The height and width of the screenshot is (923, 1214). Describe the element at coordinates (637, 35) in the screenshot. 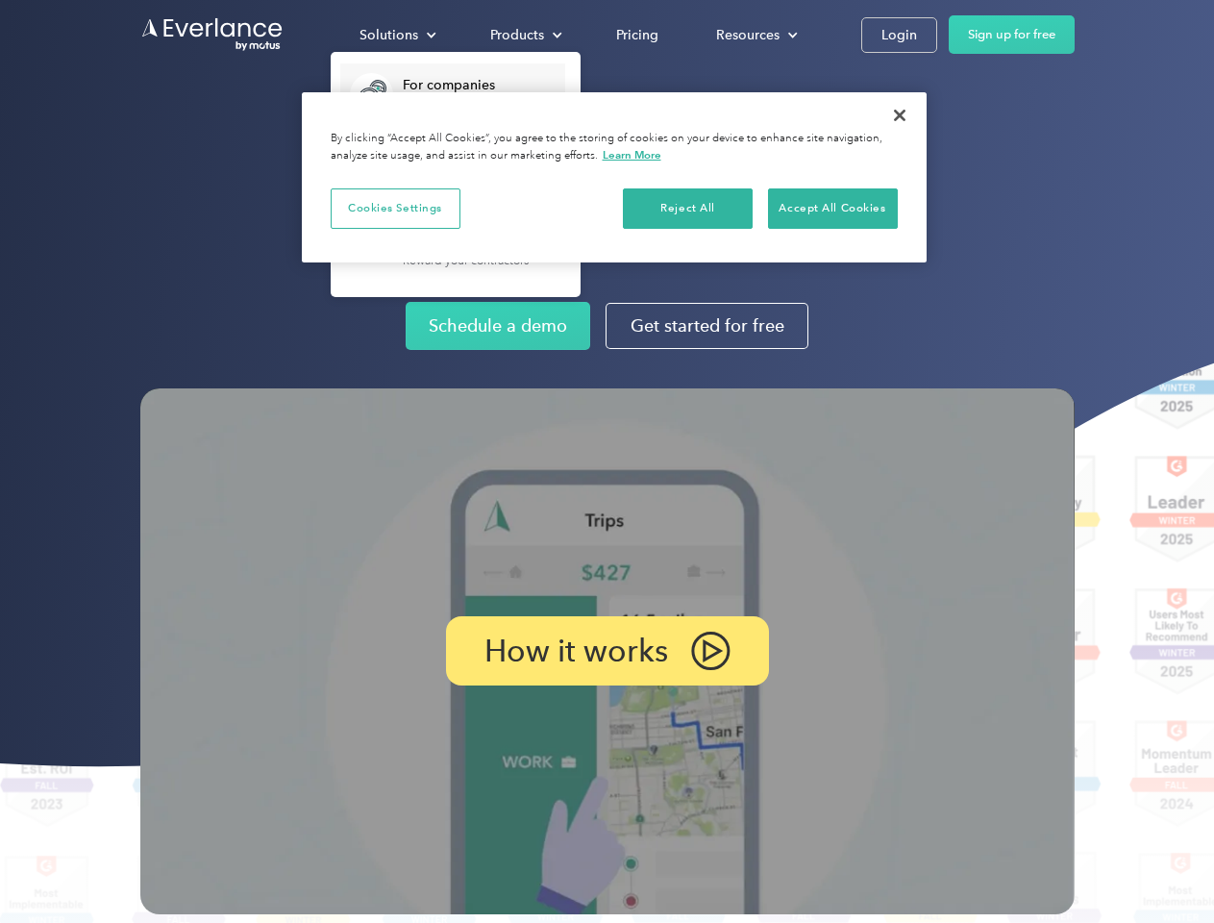

I see `a: Pricing` at that location.